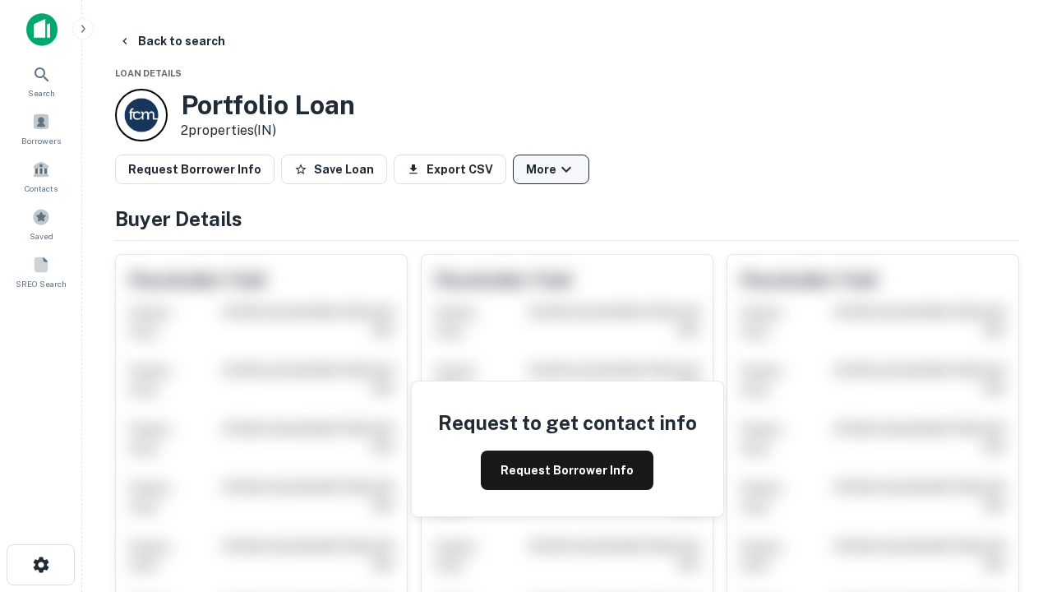 Image resolution: width=1052 pixels, height=592 pixels. I want to click on div: Saved, so click(41, 224).